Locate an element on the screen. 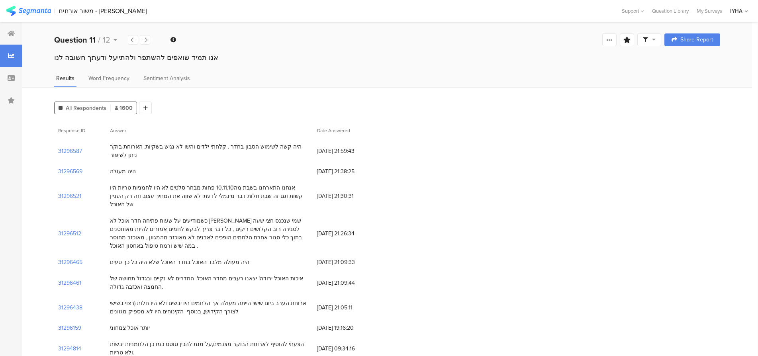 The image size is (758, 356). span: All Respondents is located at coordinates (86, 108).